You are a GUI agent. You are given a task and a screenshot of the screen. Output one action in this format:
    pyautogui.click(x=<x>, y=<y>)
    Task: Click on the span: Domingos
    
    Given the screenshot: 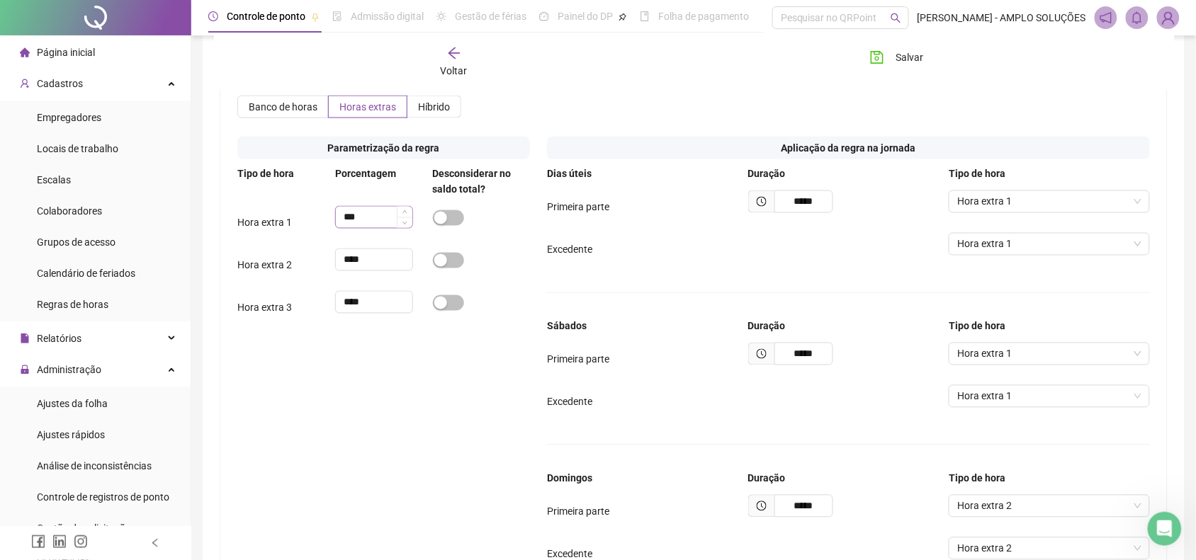 What is the action you would take?
    pyautogui.click(x=569, y=479)
    